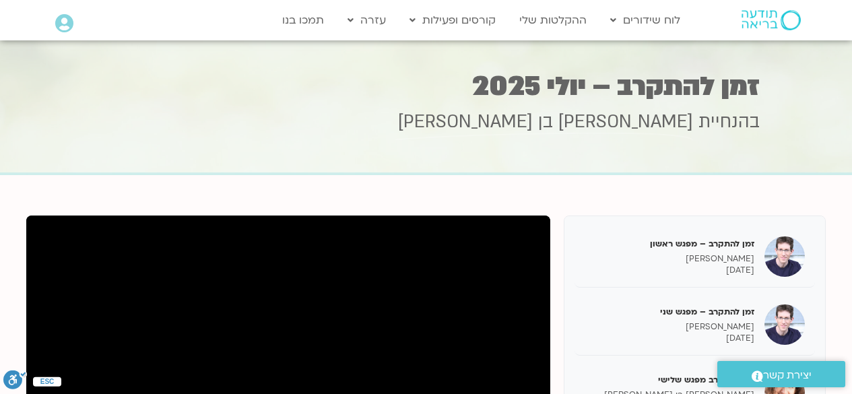 This screenshot has height=394, width=852. Describe the element at coordinates (427, 86) in the screenshot. I see `h1: זמן להתקרב – יולי 2025` at that location.